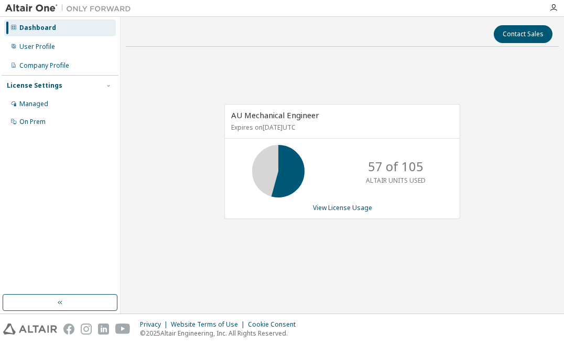  I want to click on div: Dashboard, so click(38, 28).